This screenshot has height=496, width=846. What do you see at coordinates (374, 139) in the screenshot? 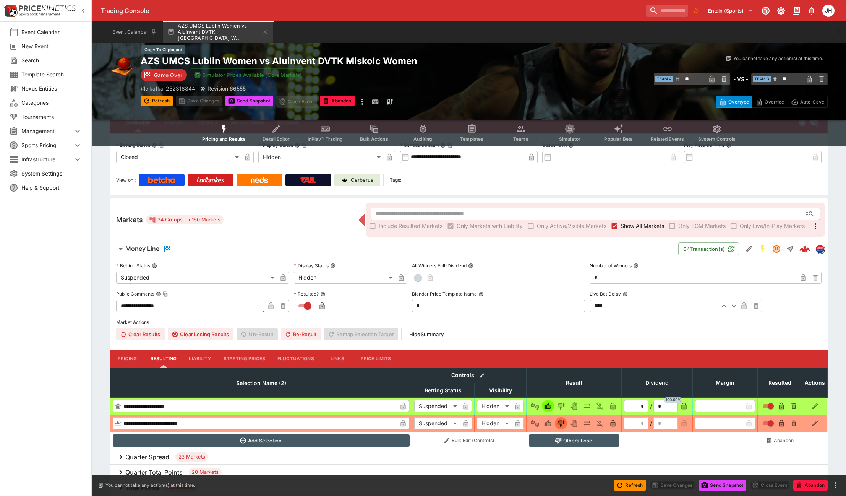
I see `span: Bulk Actions` at bounding box center [374, 139].